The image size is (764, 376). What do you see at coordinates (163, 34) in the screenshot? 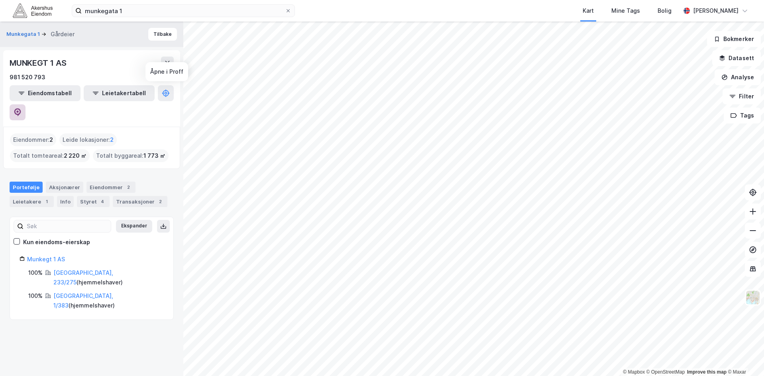
I see `button: Tilbake` at bounding box center [163, 34].